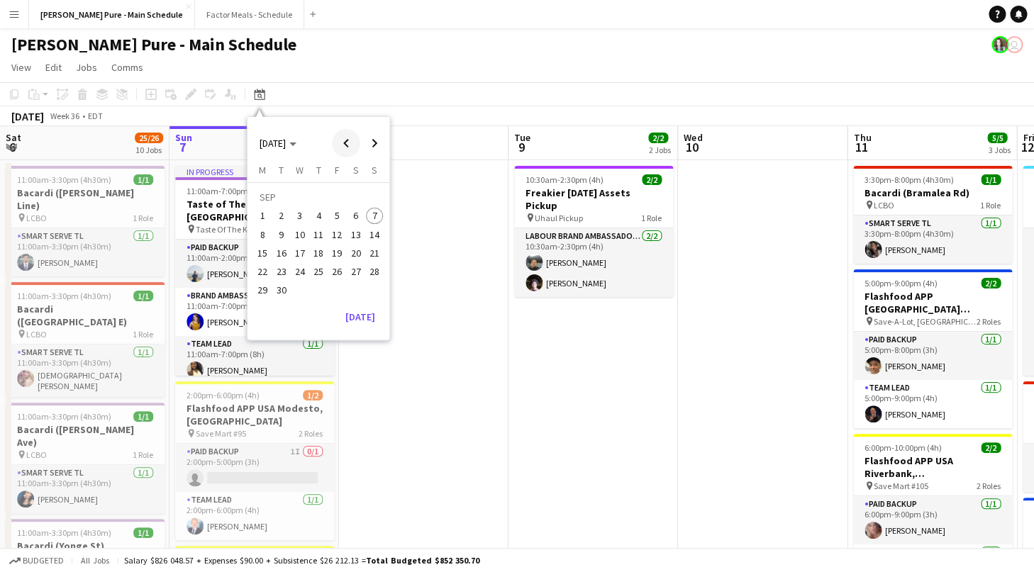 This screenshot has height=572, width=1034. Describe the element at coordinates (355, 271) in the screenshot. I see `button: 27-09-2025` at that location.